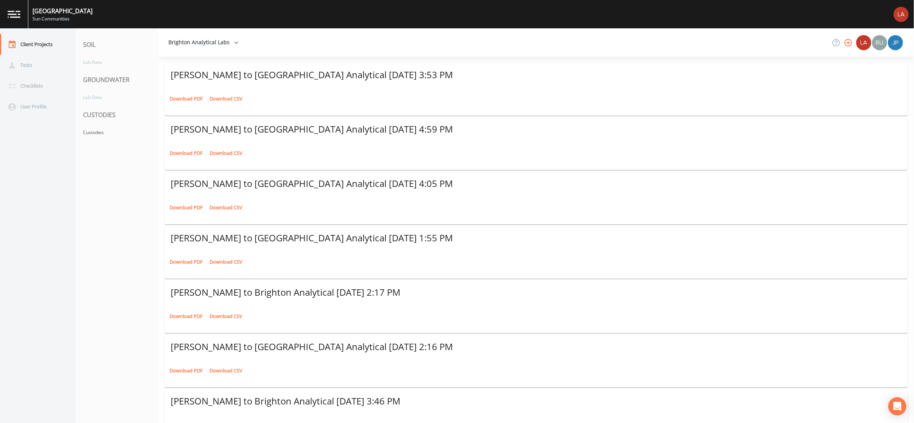  Describe the element at coordinates (113, 132) in the screenshot. I see `a: Custodies` at that location.